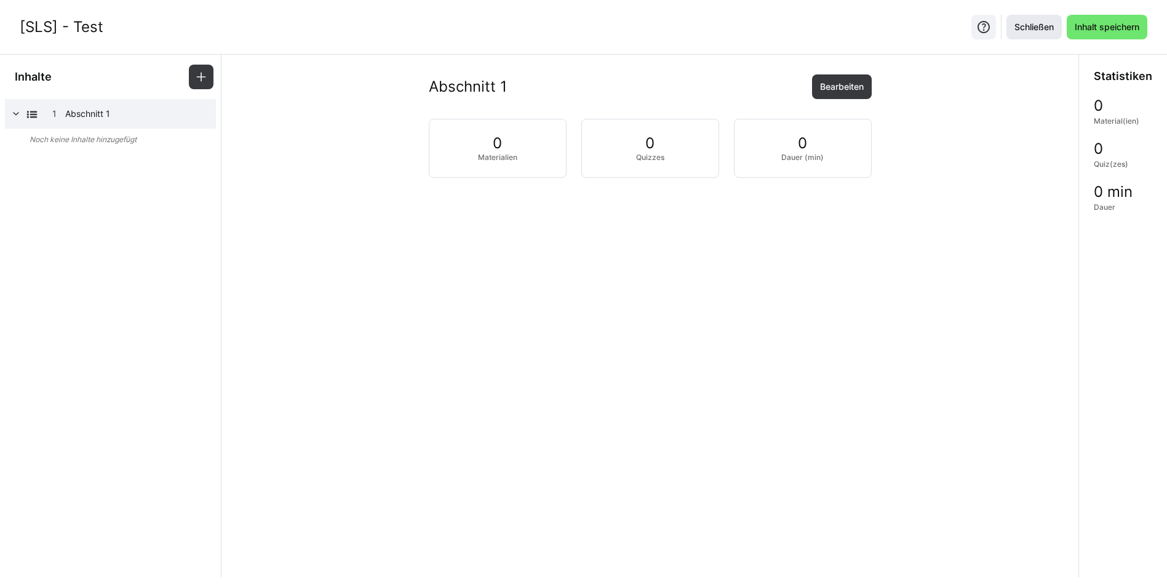 Image resolution: width=1167 pixels, height=587 pixels. Describe the element at coordinates (1123, 76) in the screenshot. I see `h3: Statistiken` at that location.